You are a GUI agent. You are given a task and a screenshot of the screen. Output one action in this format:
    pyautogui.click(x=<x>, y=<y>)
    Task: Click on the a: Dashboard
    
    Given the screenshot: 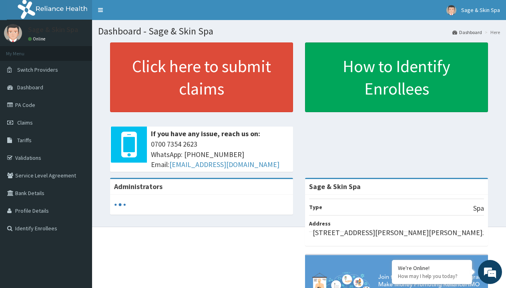 What is the action you would take?
    pyautogui.click(x=467, y=32)
    